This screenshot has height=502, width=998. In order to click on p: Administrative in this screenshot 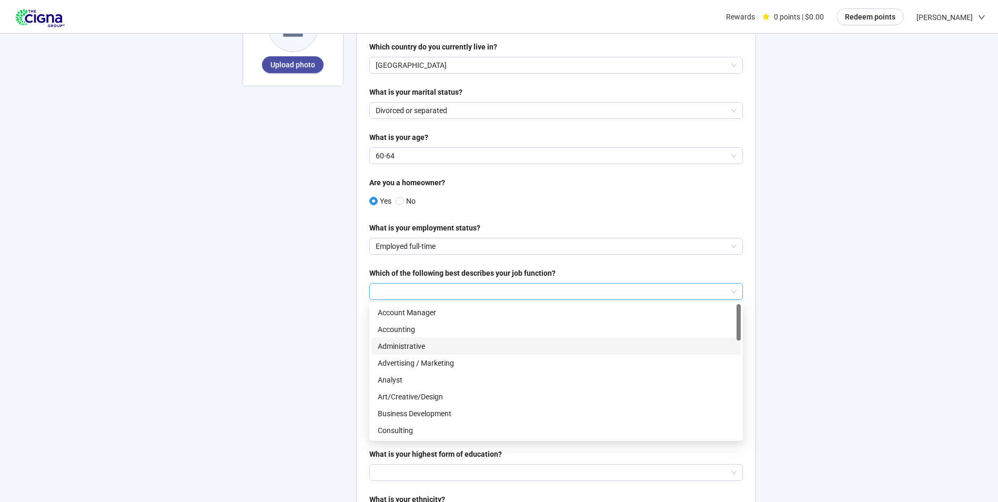, I will do `click(556, 346)`.